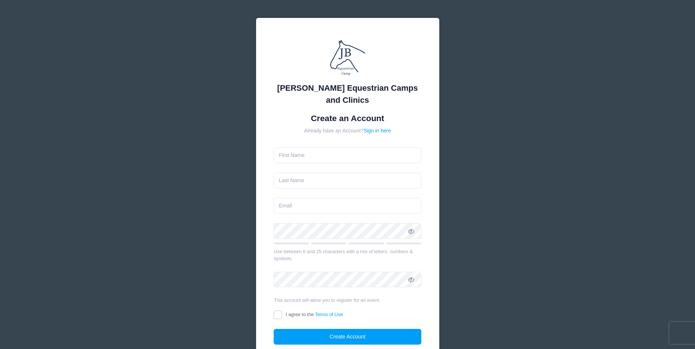 The width and height of the screenshot is (695, 349). I want to click on h1: Create an Account, so click(347, 118).